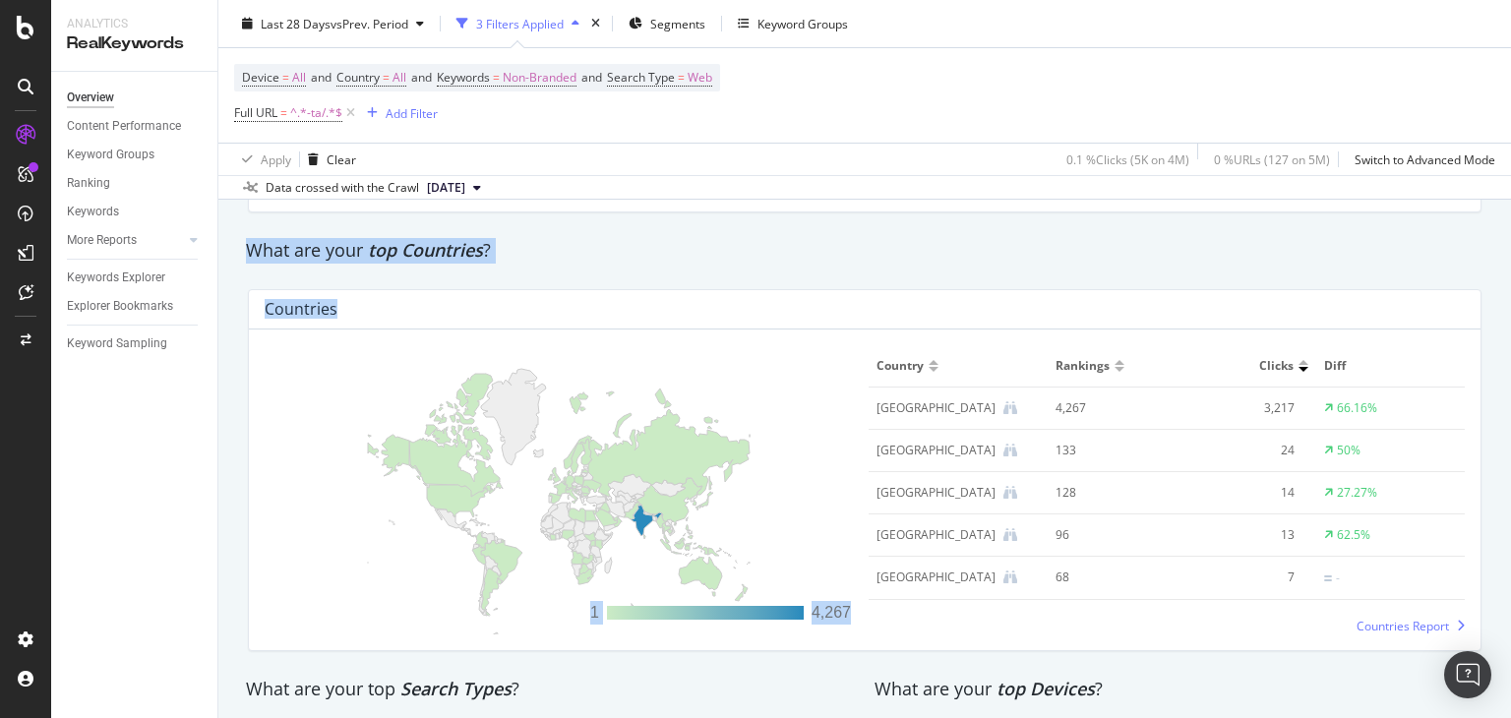 The image size is (1511, 718). I want to click on a: More Reports, so click(125, 240).